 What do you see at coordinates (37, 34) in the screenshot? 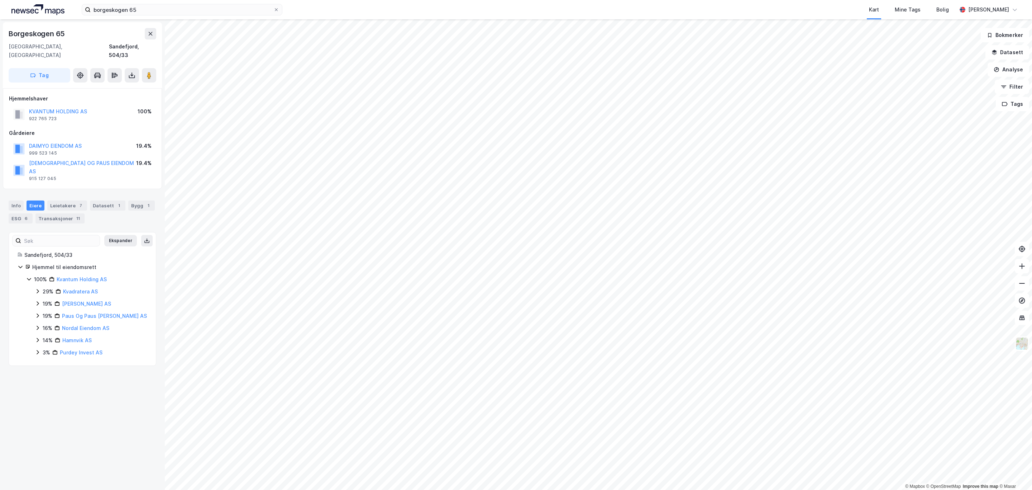
I see `div: Borgeskogen 65` at bounding box center [37, 34].